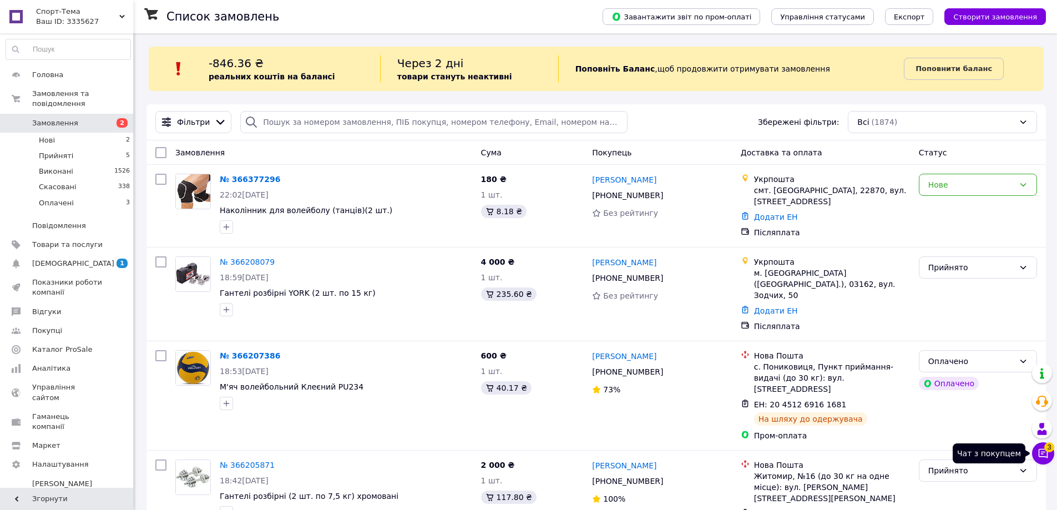  I want to click on b: Поповнити баланс, so click(954, 68).